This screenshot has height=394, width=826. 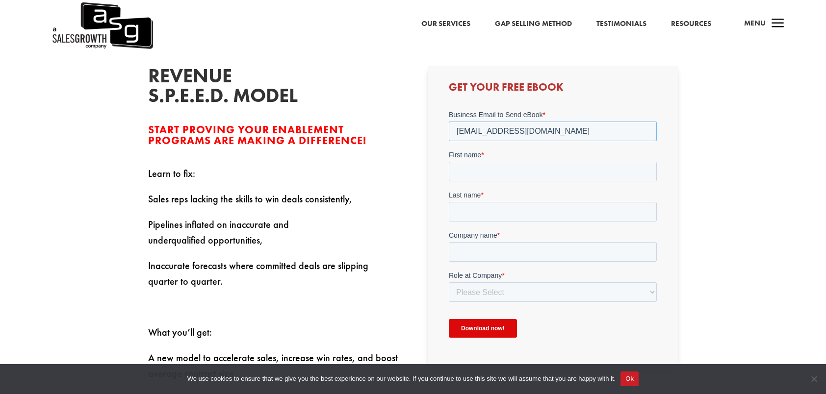 What do you see at coordinates (222, 88) in the screenshot?
I see `h2: Revenue S.P.E.E.D. Model` at bounding box center [222, 88].